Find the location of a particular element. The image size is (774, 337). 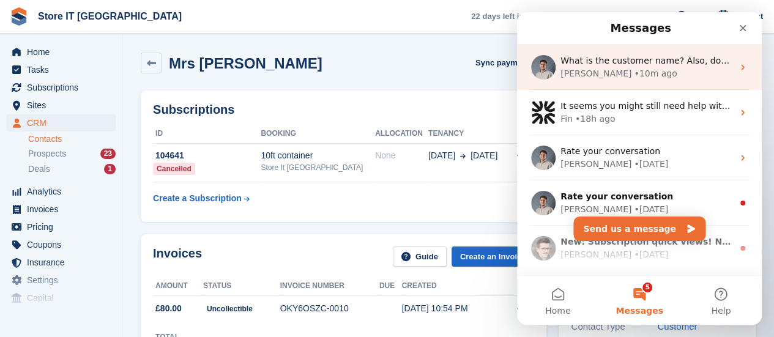

span: Settings is located at coordinates (64, 280).